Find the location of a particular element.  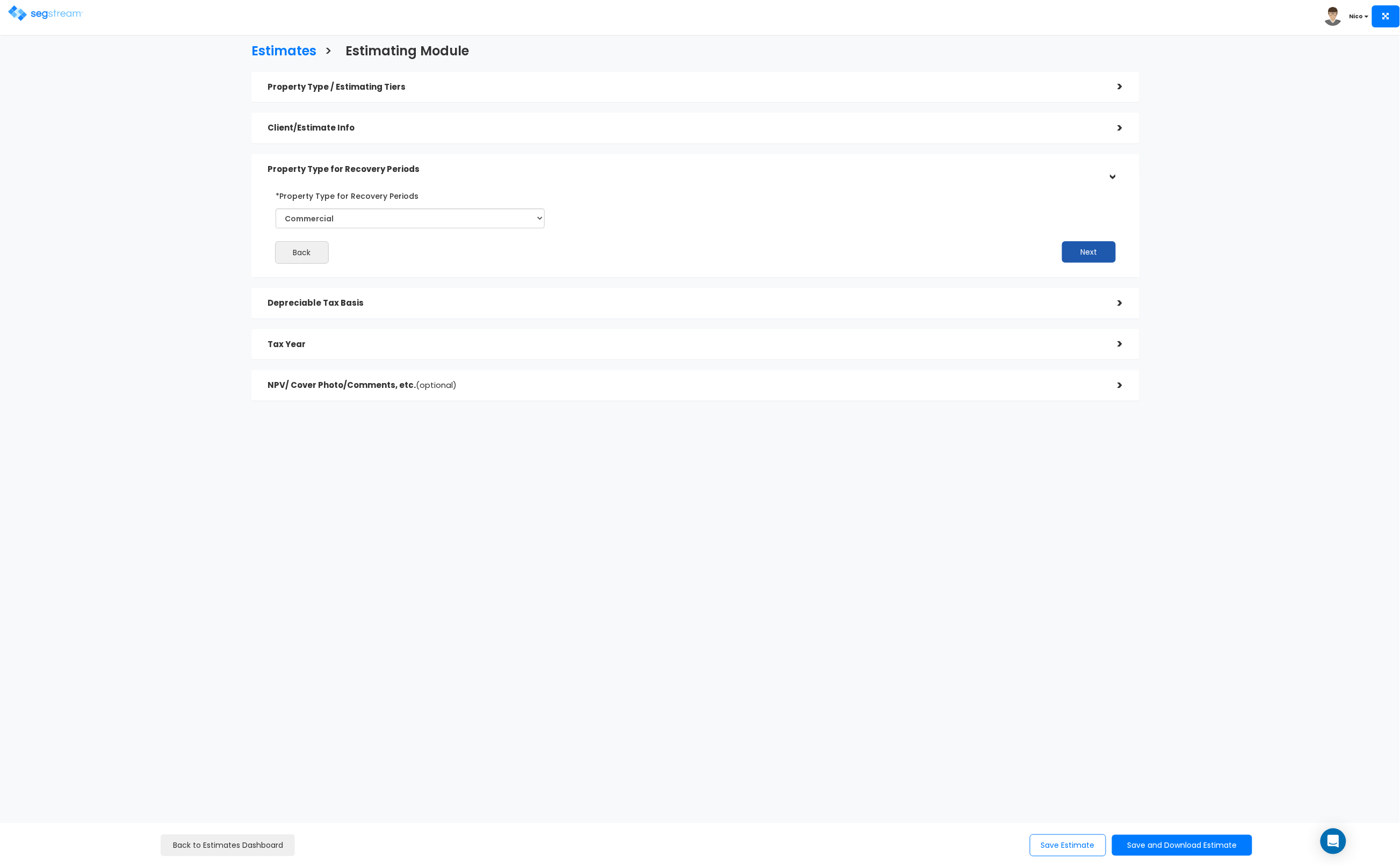

h5: Tax Year is located at coordinates (685, 344).